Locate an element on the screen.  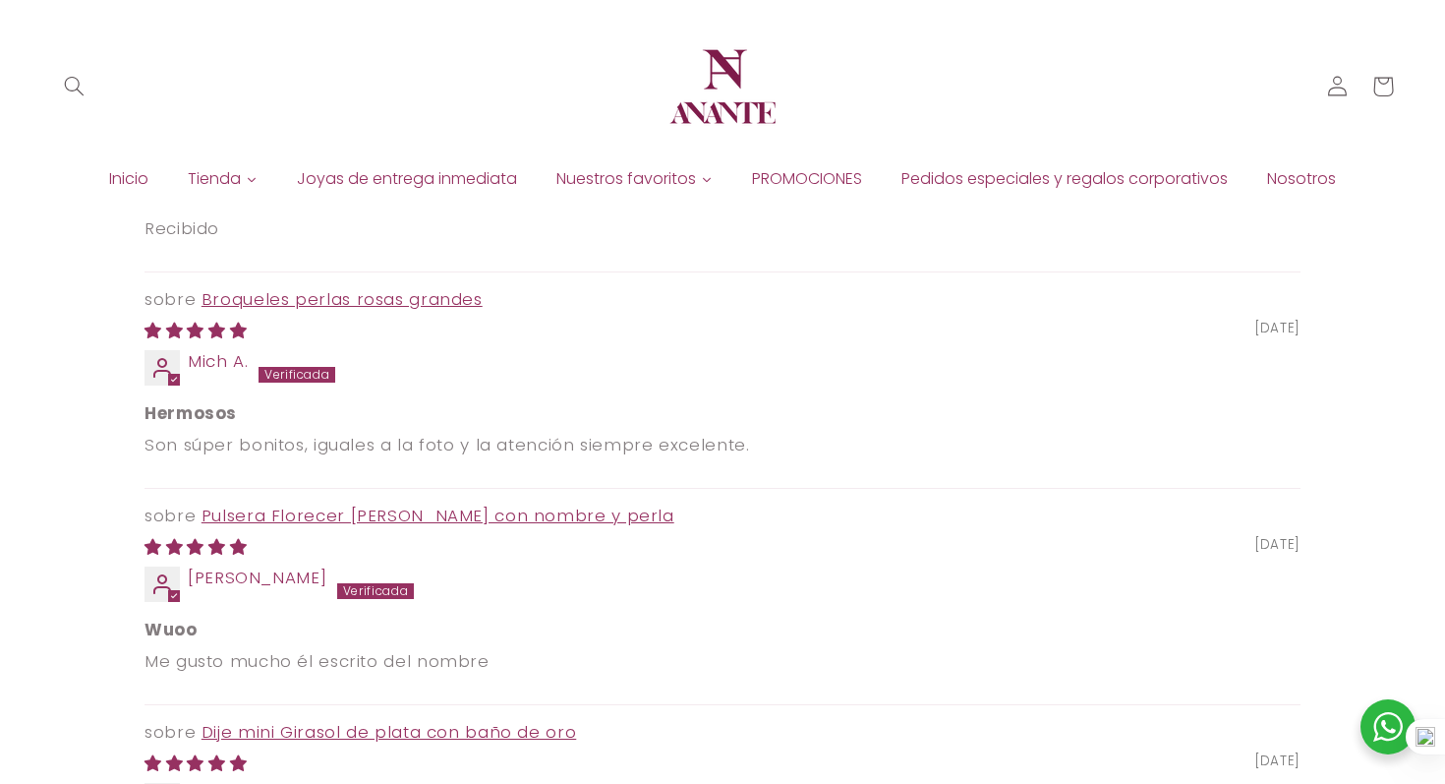
span: Joyas de entrega inmediata is located at coordinates (407, 179).